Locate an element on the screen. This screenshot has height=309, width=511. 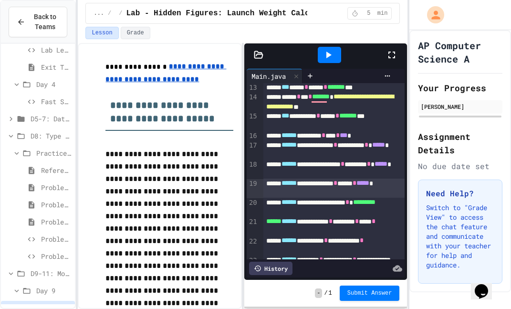
div: 23 is located at coordinates (252, 265).